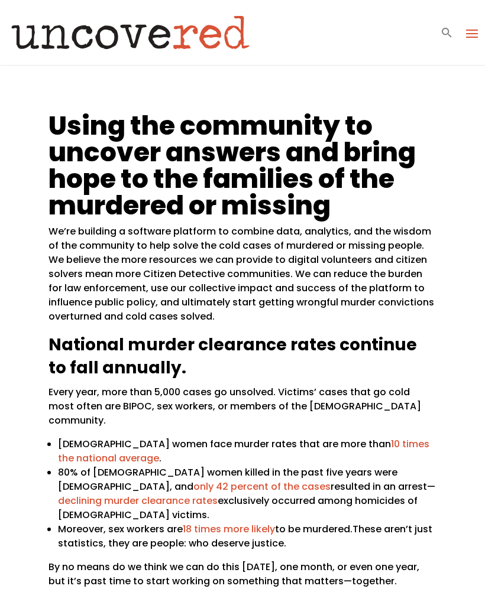  I want to click on span: National murder clearance rates continue to fall annually., so click(232, 357).